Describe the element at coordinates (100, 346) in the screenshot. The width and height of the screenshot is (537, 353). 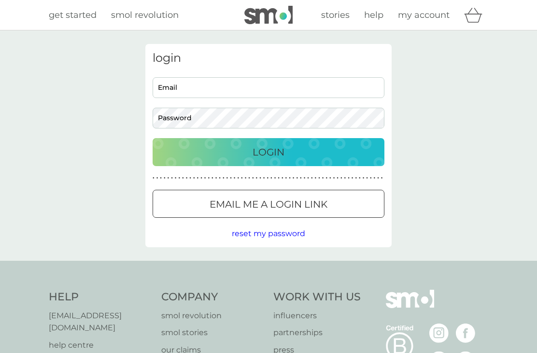
I see `p: help centre` at that location.